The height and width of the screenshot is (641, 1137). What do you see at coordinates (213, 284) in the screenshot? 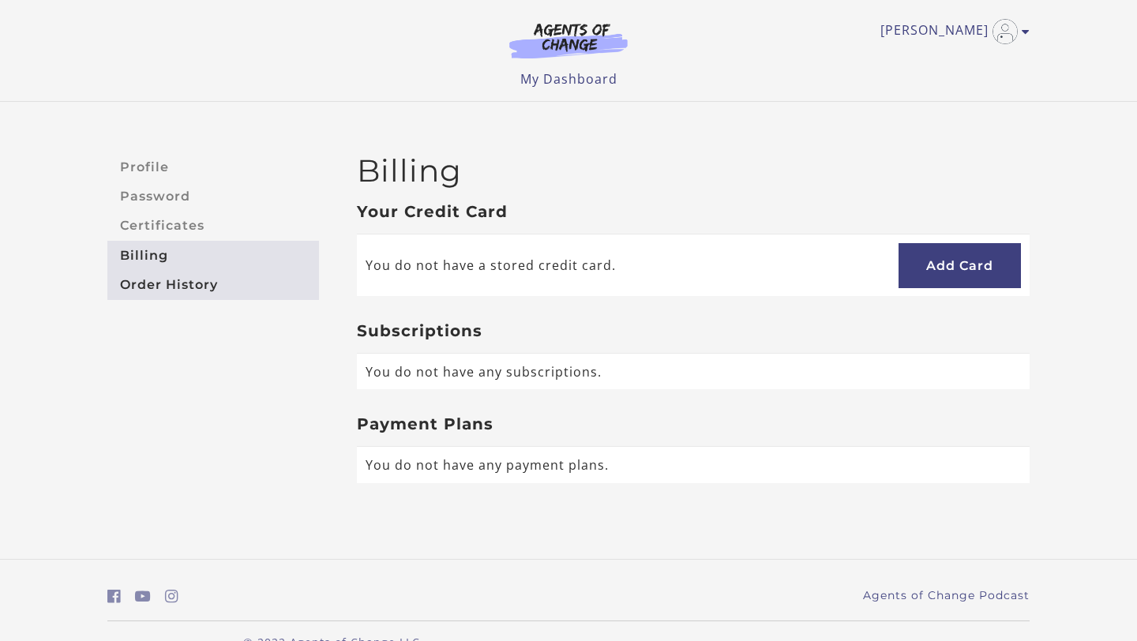
I see `a: Order History` at bounding box center [213, 284].